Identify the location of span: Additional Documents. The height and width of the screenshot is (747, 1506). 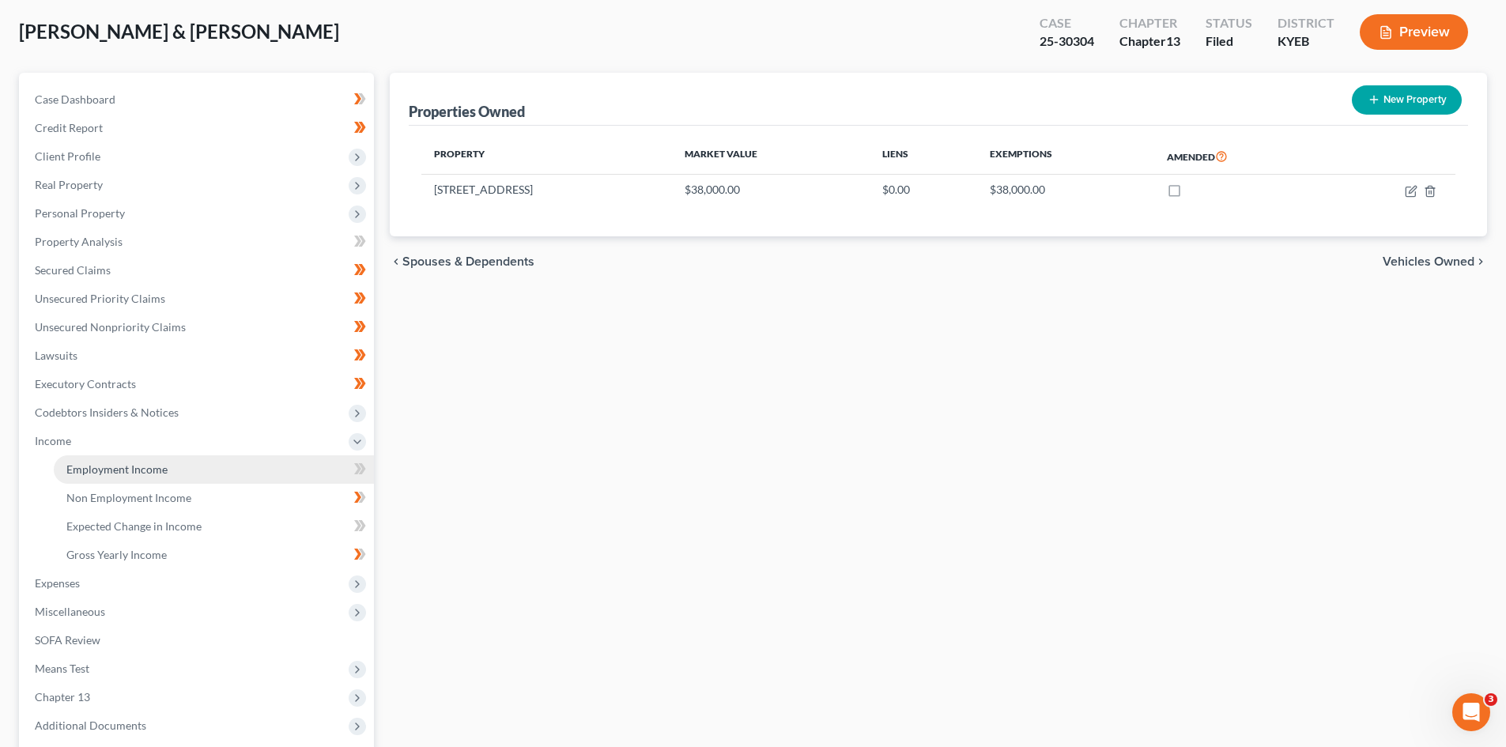
(90, 725).